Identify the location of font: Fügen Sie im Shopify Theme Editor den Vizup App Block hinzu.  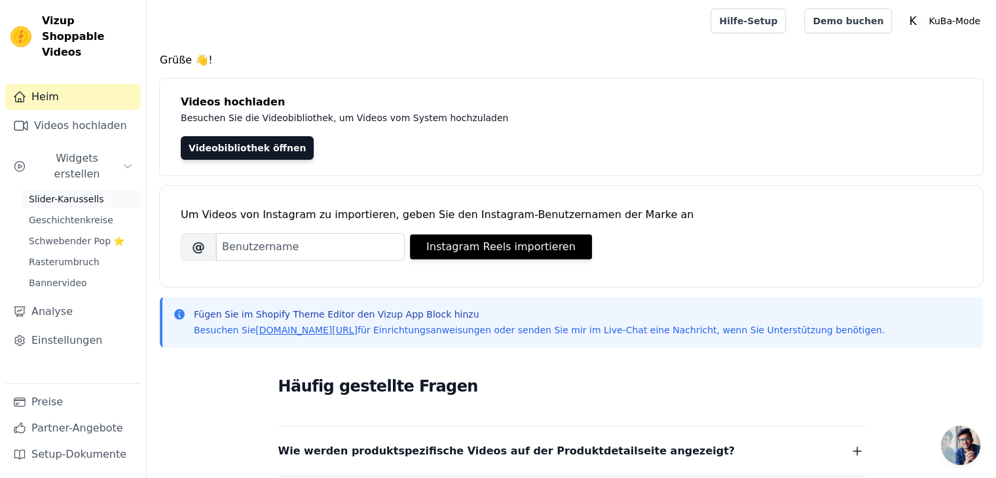
(336, 314).